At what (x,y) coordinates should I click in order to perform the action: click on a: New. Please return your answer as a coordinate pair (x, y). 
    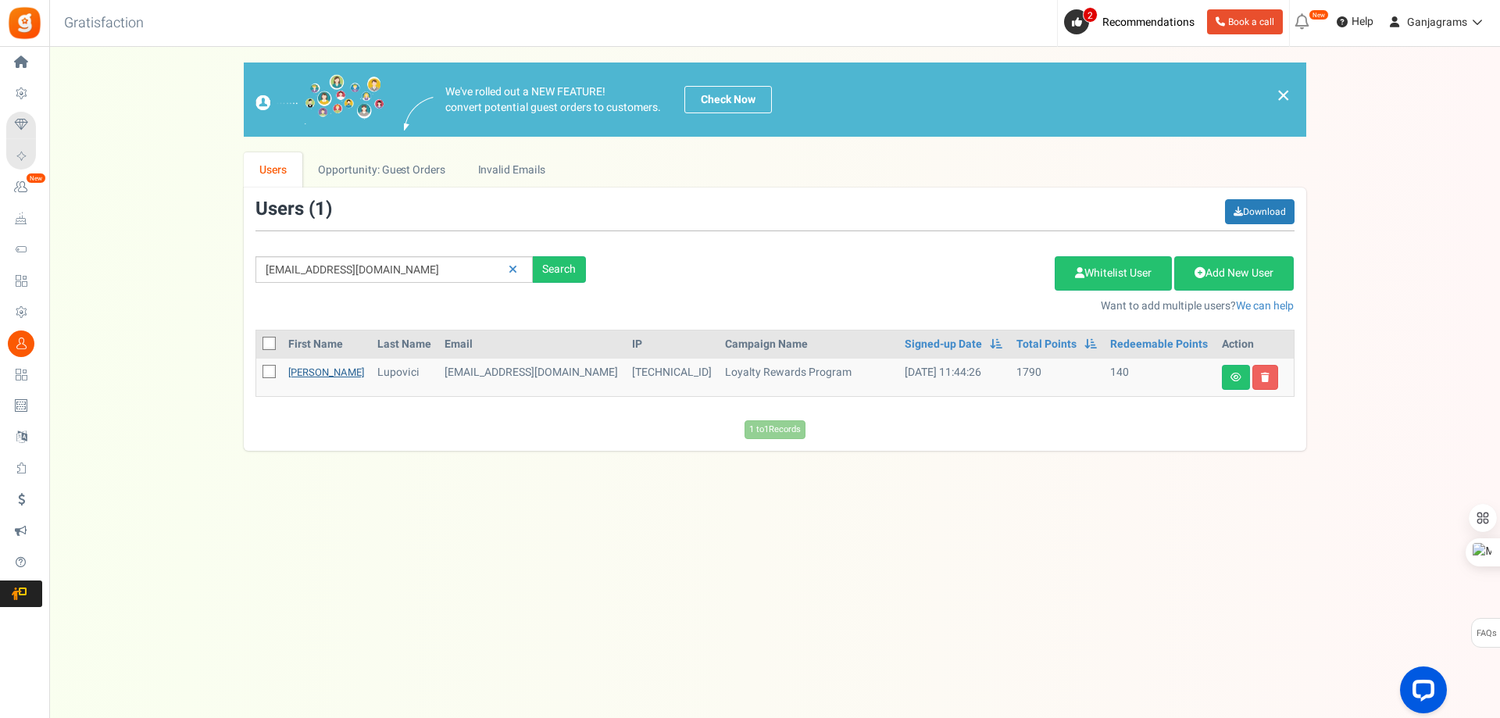
    Looking at the image, I should click on (24, 188).